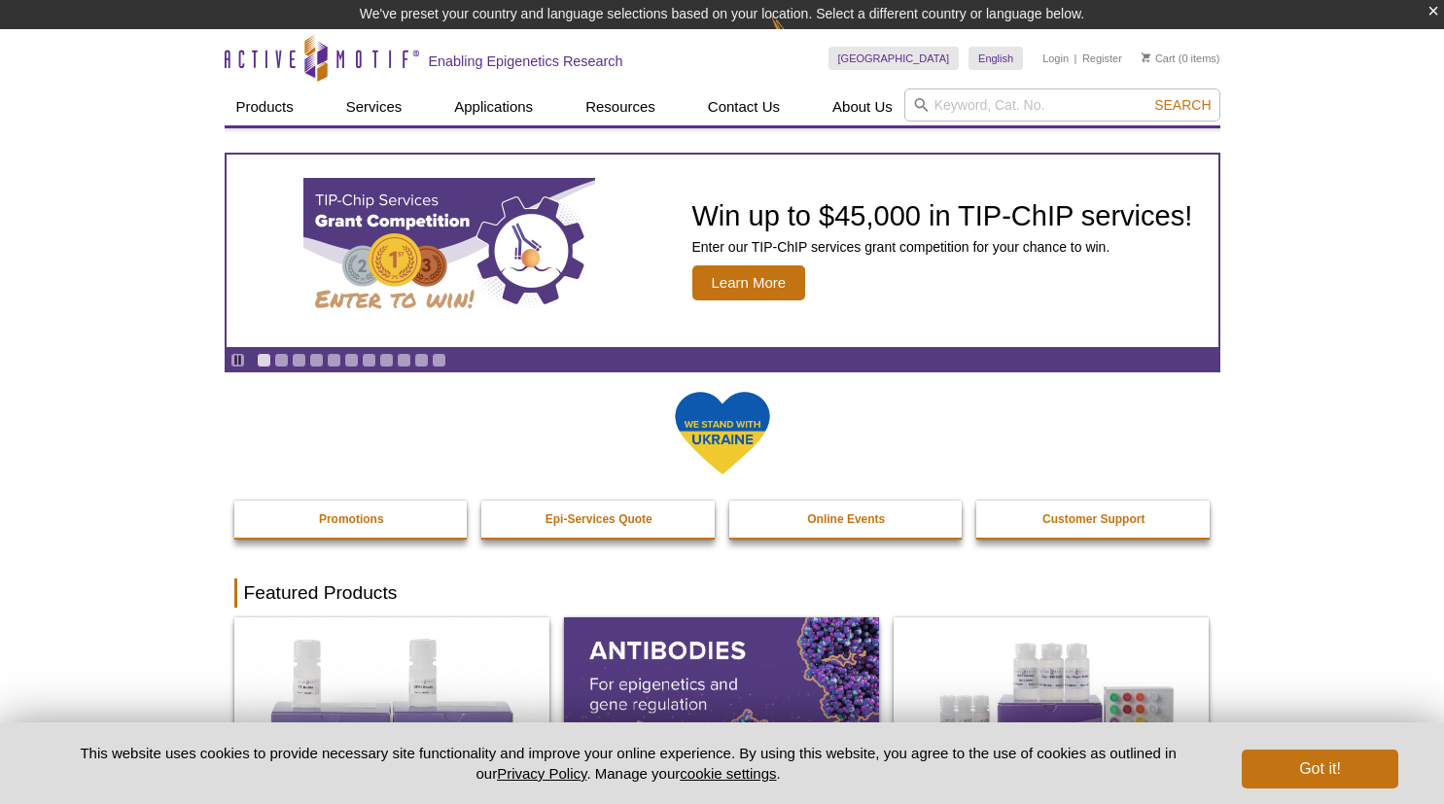  Describe the element at coordinates (1182, 105) in the screenshot. I see `button: Search` at that location.